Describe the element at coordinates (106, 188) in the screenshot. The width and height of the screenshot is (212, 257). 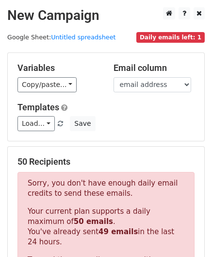
I see `p: Sorry, you don't have enough daily email credits to send these emails.` at that location.